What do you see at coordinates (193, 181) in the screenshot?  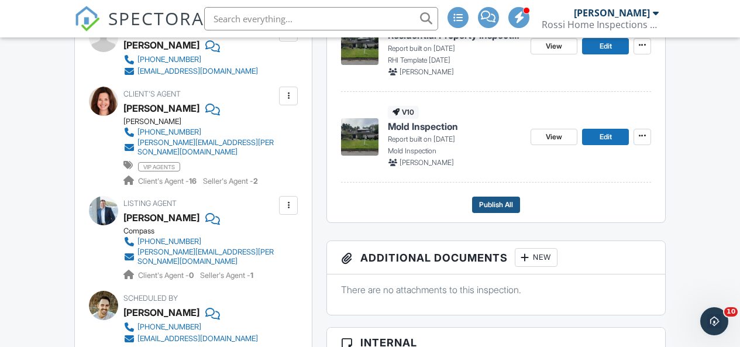 I see `strong: 16` at bounding box center [193, 181].